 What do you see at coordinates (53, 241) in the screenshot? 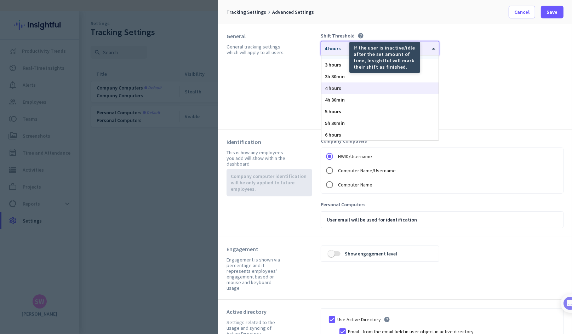
I see `span: Messages` at bounding box center [53, 241].